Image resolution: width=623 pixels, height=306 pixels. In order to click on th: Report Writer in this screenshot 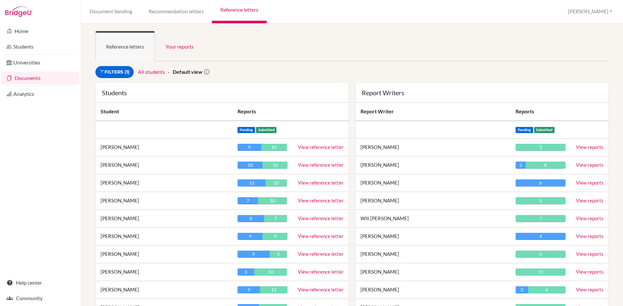, I will do `click(433, 112)`.